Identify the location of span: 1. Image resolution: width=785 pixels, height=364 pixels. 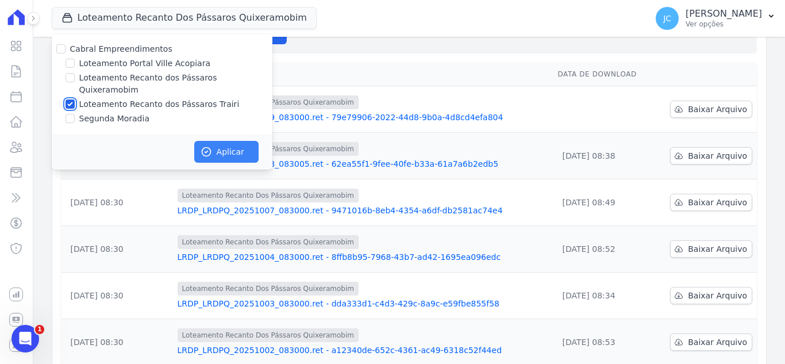
(40, 329).